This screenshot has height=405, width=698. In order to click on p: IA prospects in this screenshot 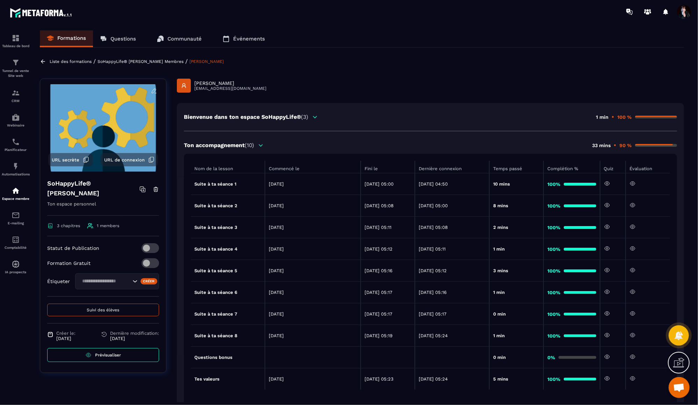, I will do `click(16, 272)`.